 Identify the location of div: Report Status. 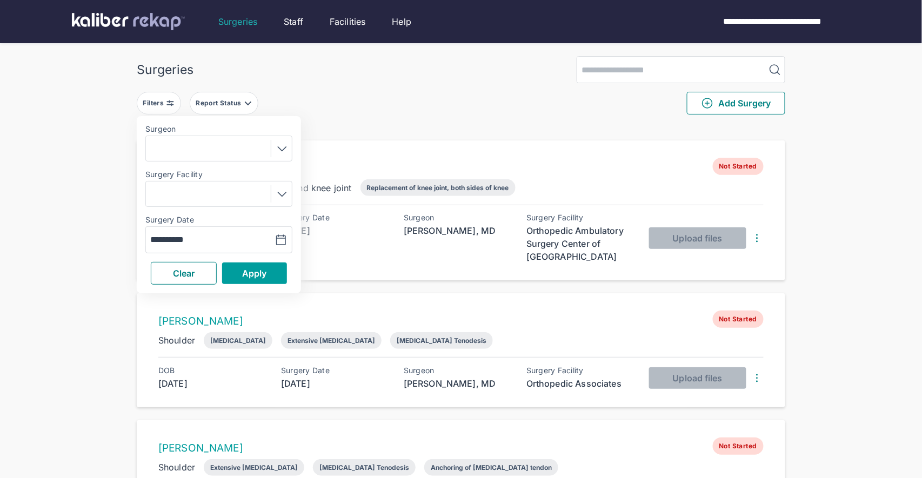
(219, 103).